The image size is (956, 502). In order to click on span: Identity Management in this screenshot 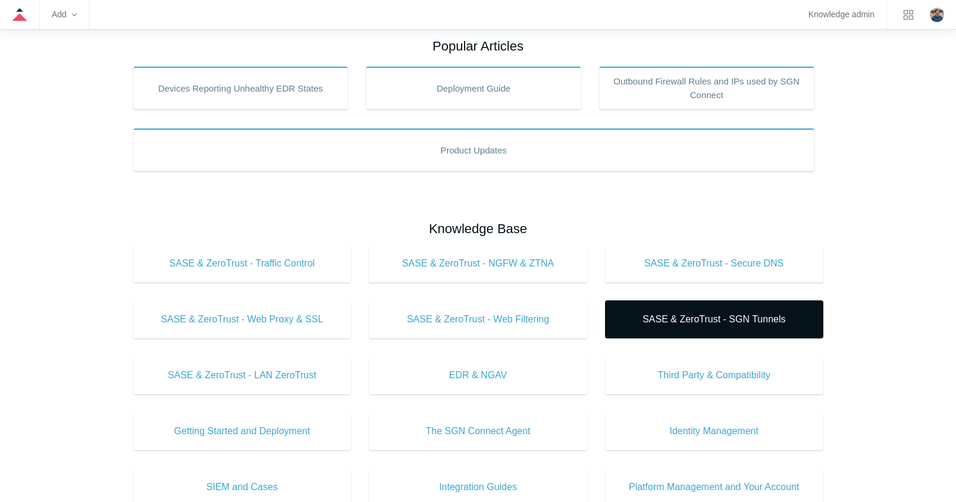, I will do `click(714, 431)`.